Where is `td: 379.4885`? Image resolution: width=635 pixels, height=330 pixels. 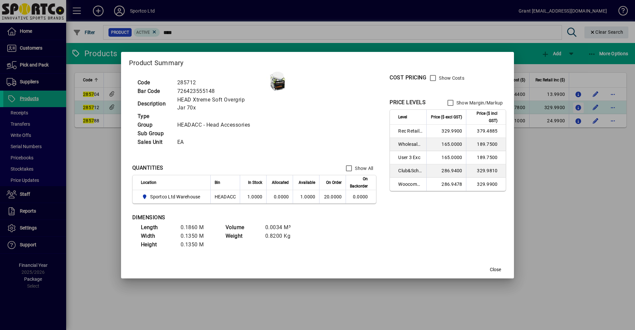 td: 379.4885 is located at coordinates (486, 131).